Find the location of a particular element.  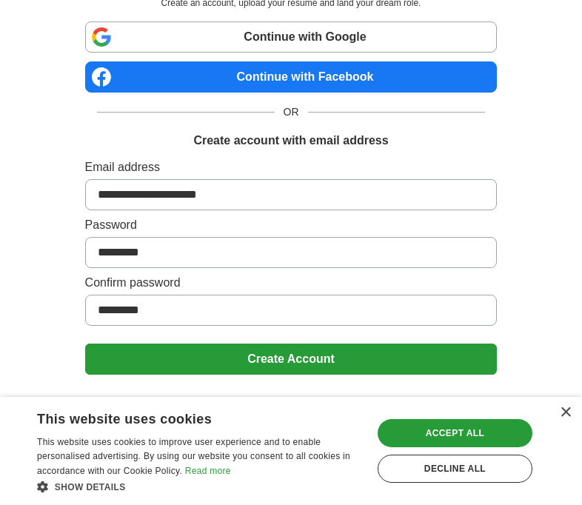

label: Password is located at coordinates (291, 225).